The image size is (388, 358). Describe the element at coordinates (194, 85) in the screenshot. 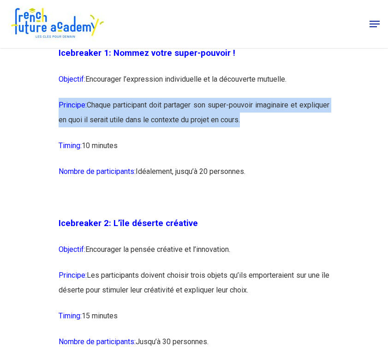

I see `p: Encourager l’expression individuelle et la découverte mutuelle.` at that location.